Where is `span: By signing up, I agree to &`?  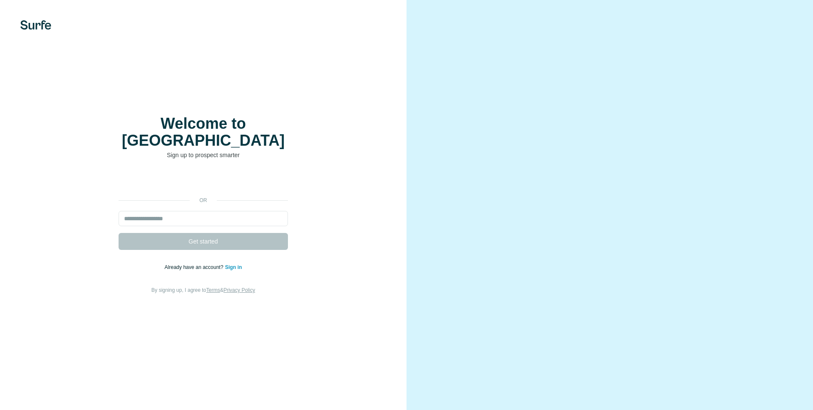
span: By signing up, I agree to & is located at coordinates (203, 290).